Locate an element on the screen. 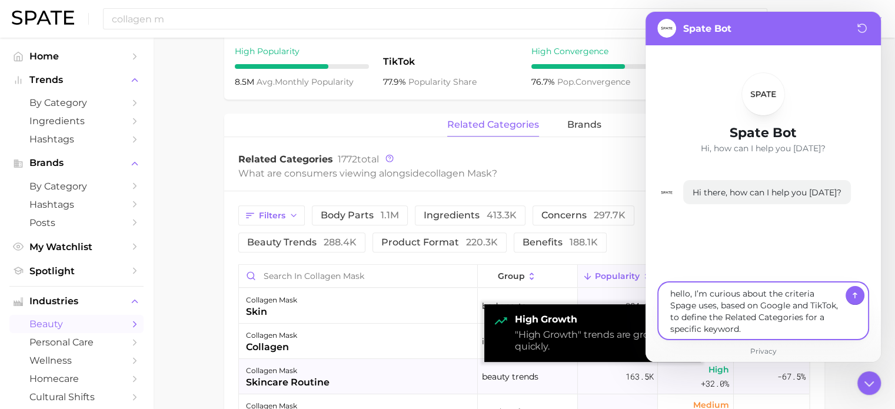 The width and height of the screenshot is (895, 409). span: Trends is located at coordinates (77, 80).